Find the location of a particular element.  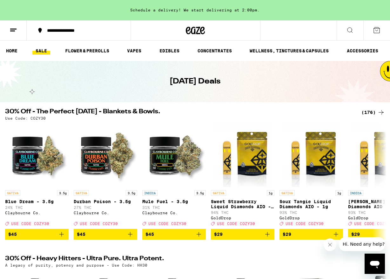

a: (16) is located at coordinates (374, 259).